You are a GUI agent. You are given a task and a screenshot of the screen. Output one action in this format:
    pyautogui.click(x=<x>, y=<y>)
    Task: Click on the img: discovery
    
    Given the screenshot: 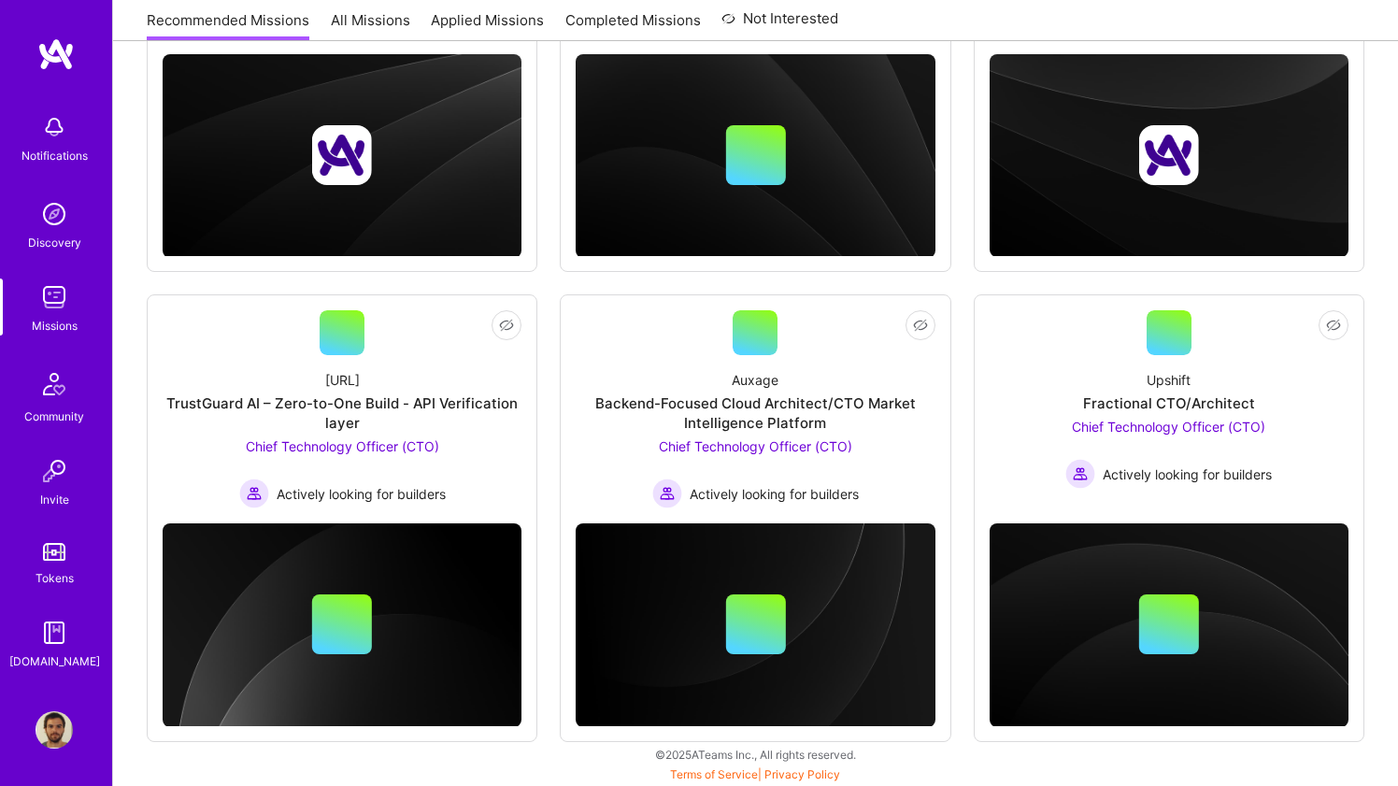 What is the action you would take?
    pyautogui.click(x=54, y=214)
    